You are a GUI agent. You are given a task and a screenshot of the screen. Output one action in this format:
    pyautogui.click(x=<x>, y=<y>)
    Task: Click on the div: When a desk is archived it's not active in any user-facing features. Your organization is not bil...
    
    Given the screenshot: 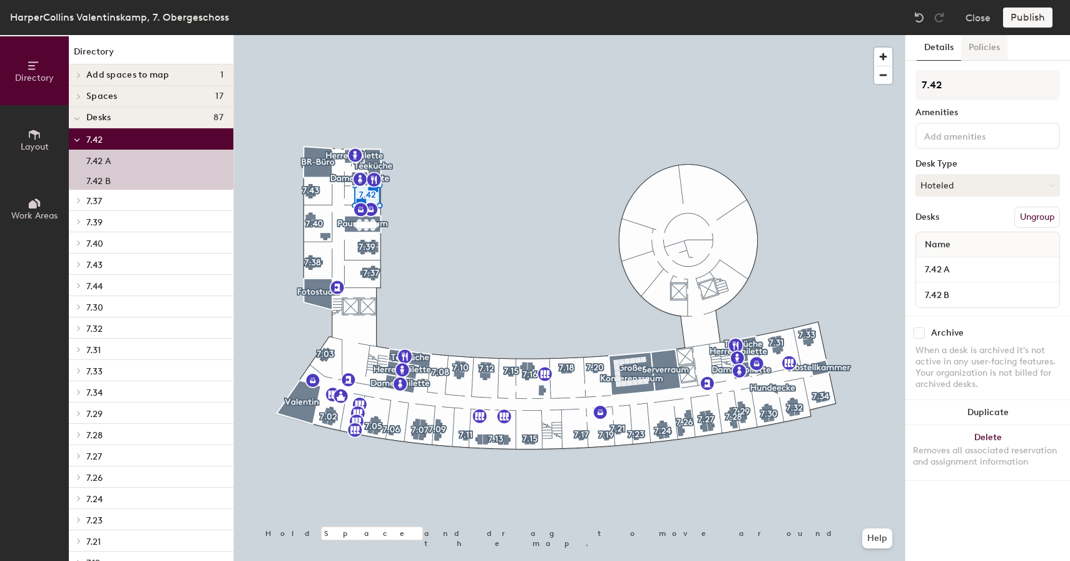 What is the action you would take?
    pyautogui.click(x=988, y=367)
    